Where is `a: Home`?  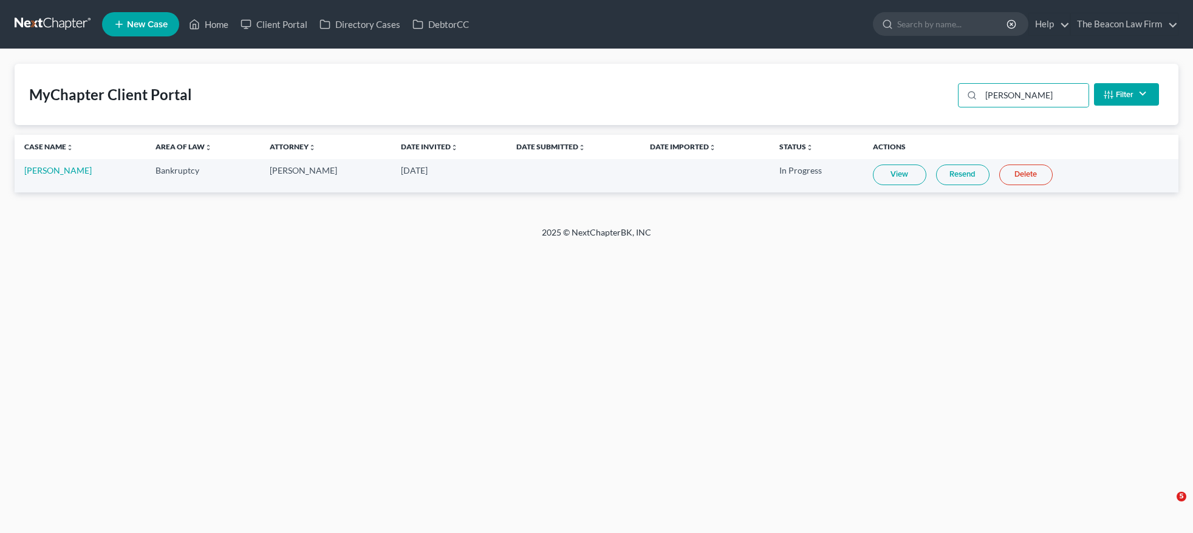 a: Home is located at coordinates (208, 24).